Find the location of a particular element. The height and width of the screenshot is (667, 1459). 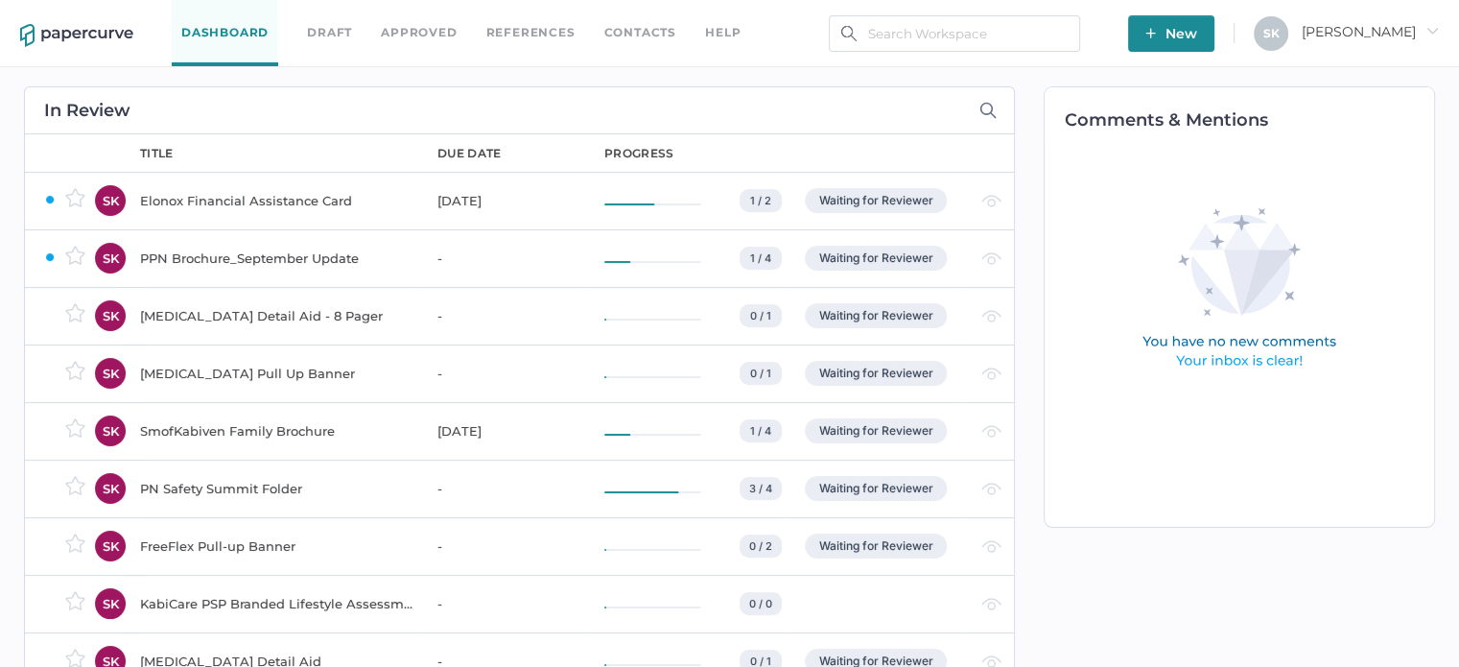

a: Draft is located at coordinates (329, 33).